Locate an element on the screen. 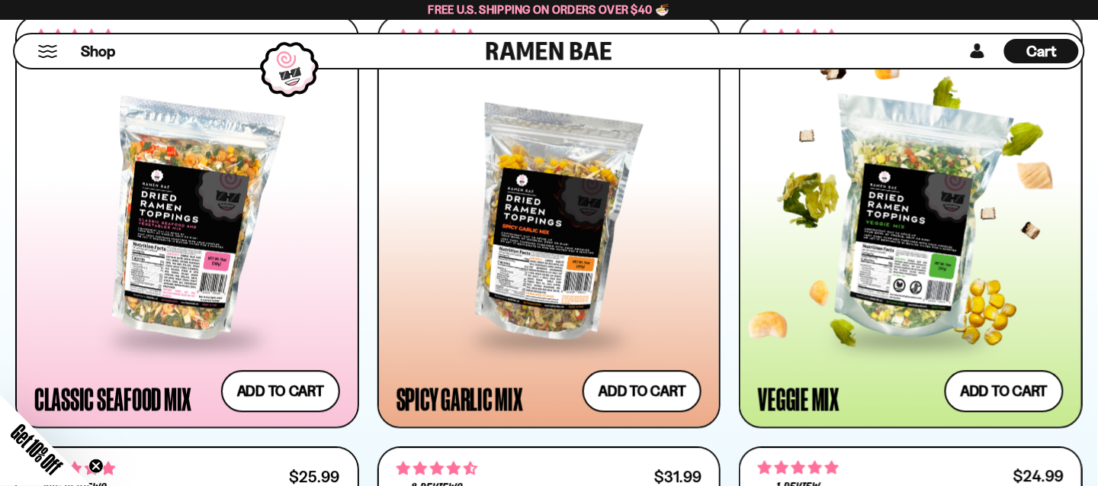 This screenshot has width=1098, height=486. a: 4.68 stars 2793 reviews $26.99 Classic Seafood Mix Add to cart is located at coordinates (187, 221).